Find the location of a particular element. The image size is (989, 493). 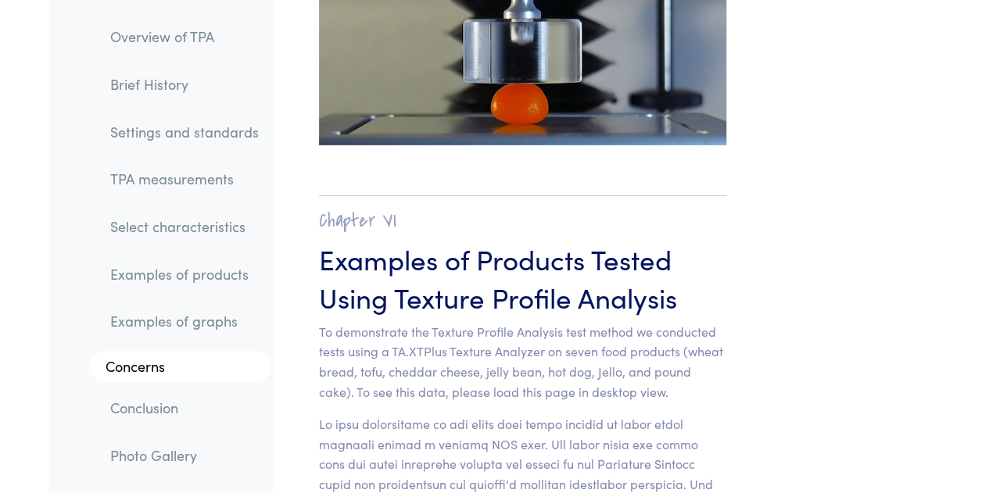

a: Settings and standards is located at coordinates (184, 131).